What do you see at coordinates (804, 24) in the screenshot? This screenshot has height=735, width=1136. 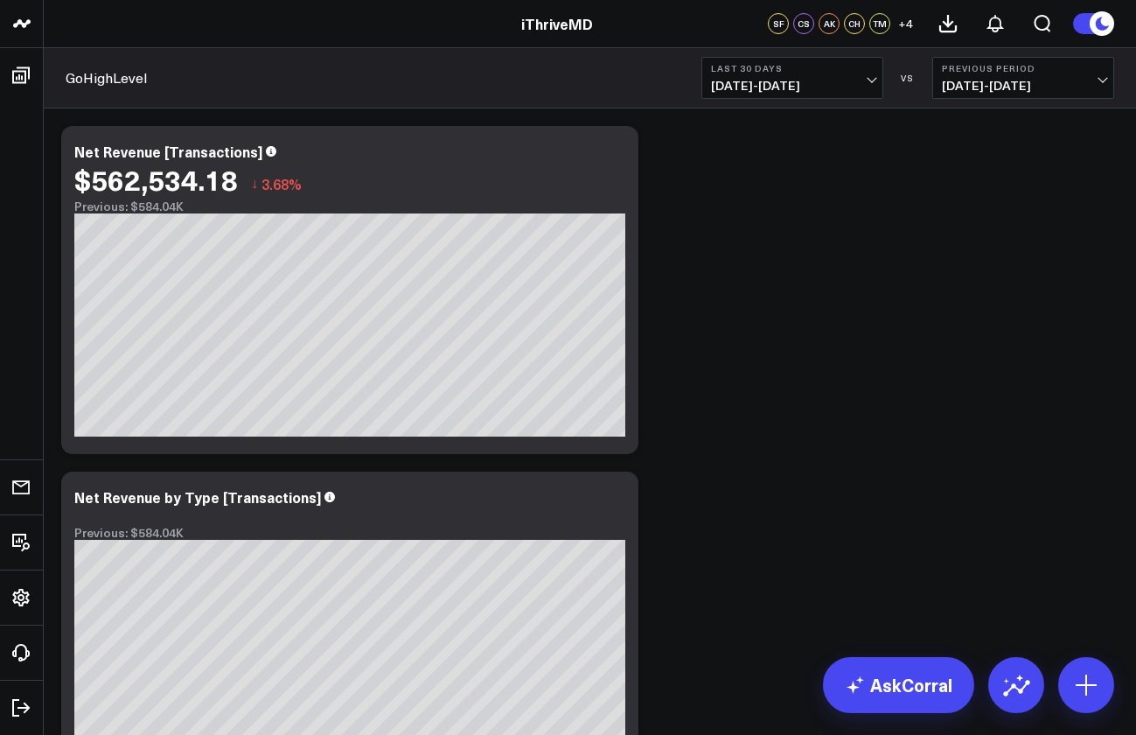 I see `div: CS` at bounding box center [804, 24].